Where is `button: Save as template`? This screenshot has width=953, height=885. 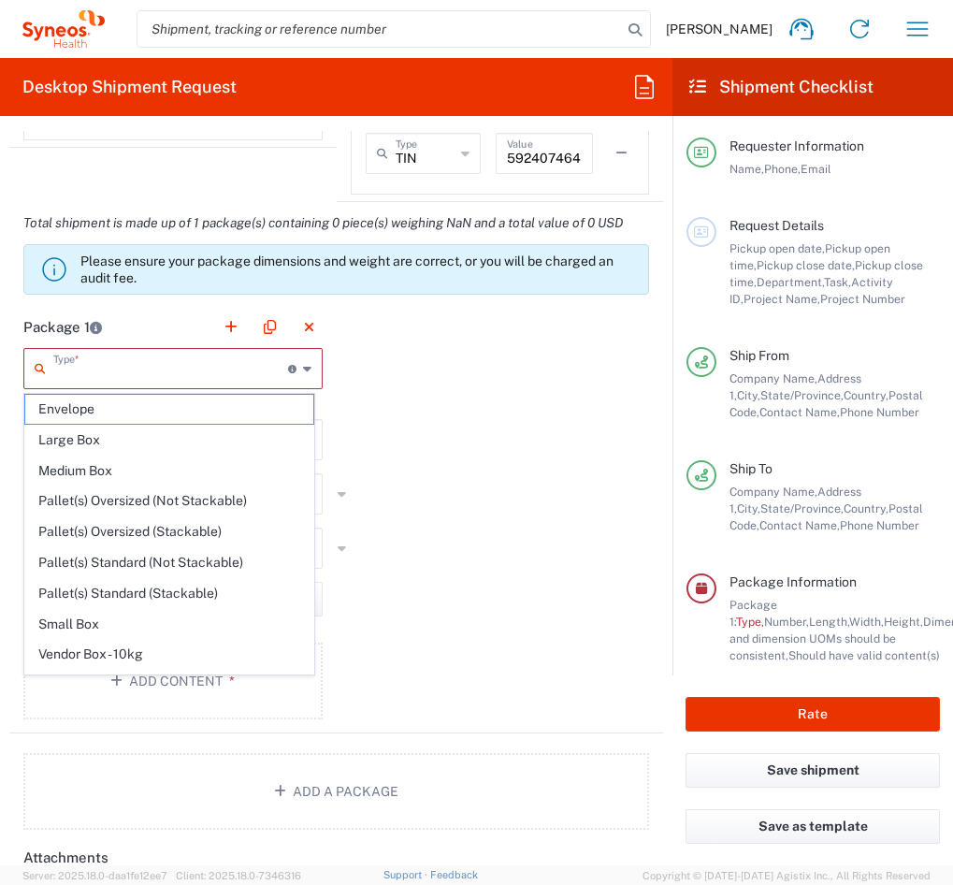 button: Save as template is located at coordinates (813, 826).